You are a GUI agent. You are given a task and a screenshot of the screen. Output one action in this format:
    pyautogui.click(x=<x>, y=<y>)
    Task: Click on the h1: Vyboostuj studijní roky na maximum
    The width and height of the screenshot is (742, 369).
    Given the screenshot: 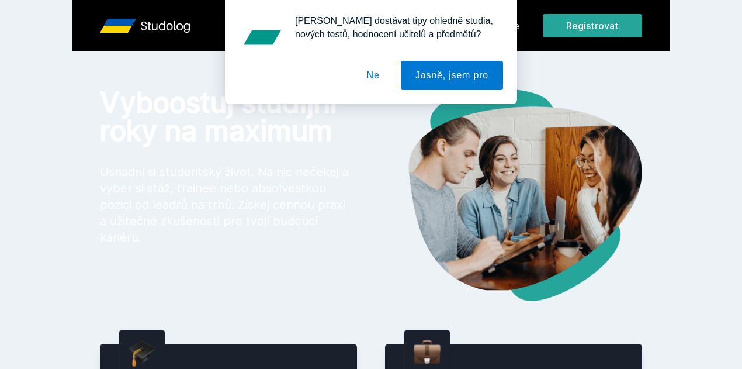 What is the action you would take?
    pyautogui.click(x=226, y=117)
    